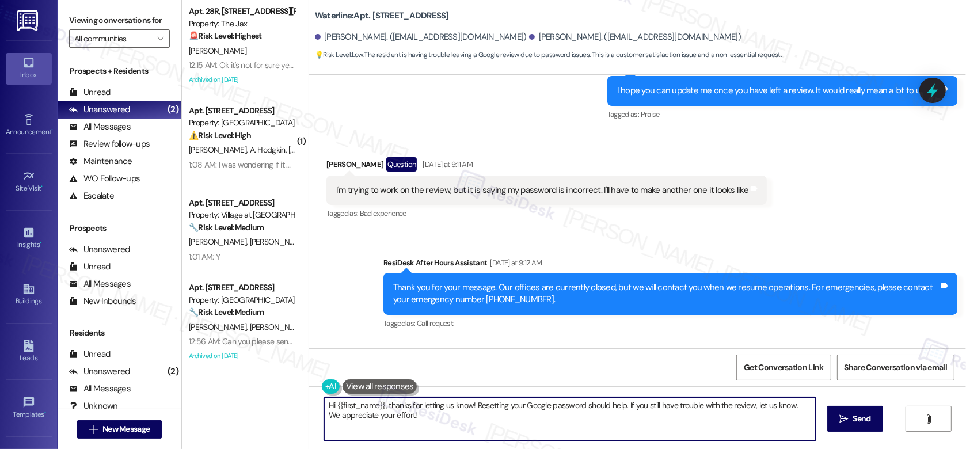 Image resolution: width=966 pixels, height=449 pixels. What do you see at coordinates (119, 228) in the screenshot?
I see `div: Prospects` at bounding box center [119, 228].